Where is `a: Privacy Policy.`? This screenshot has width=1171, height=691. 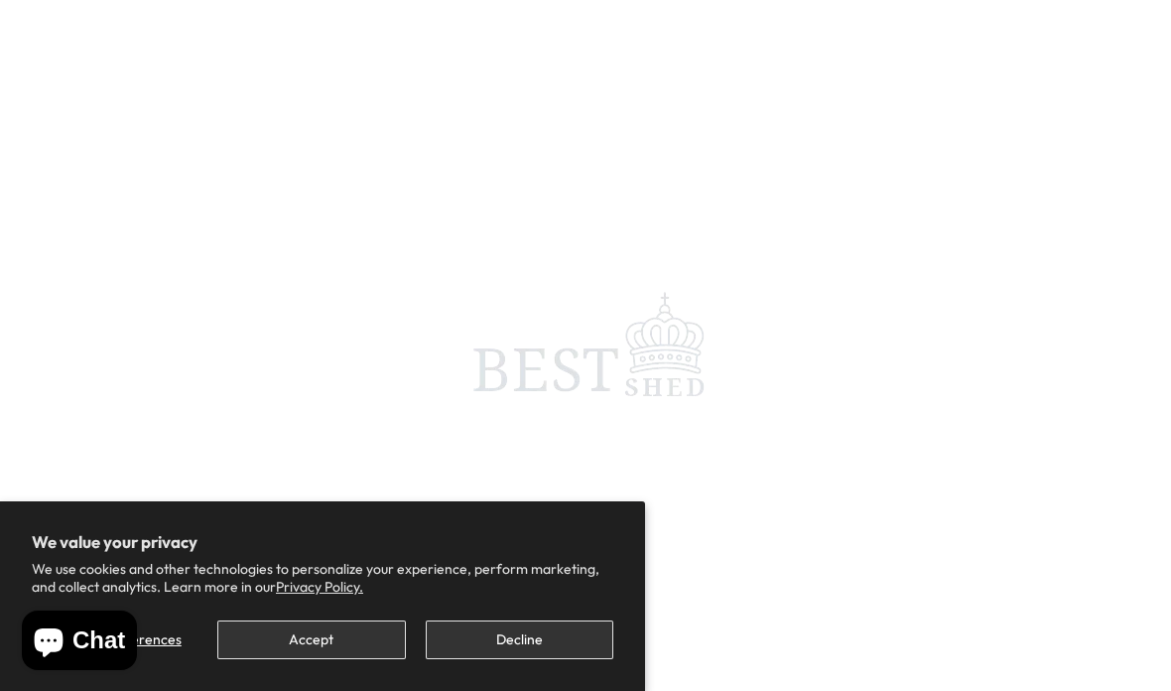 a: Privacy Policy. is located at coordinates (320, 587).